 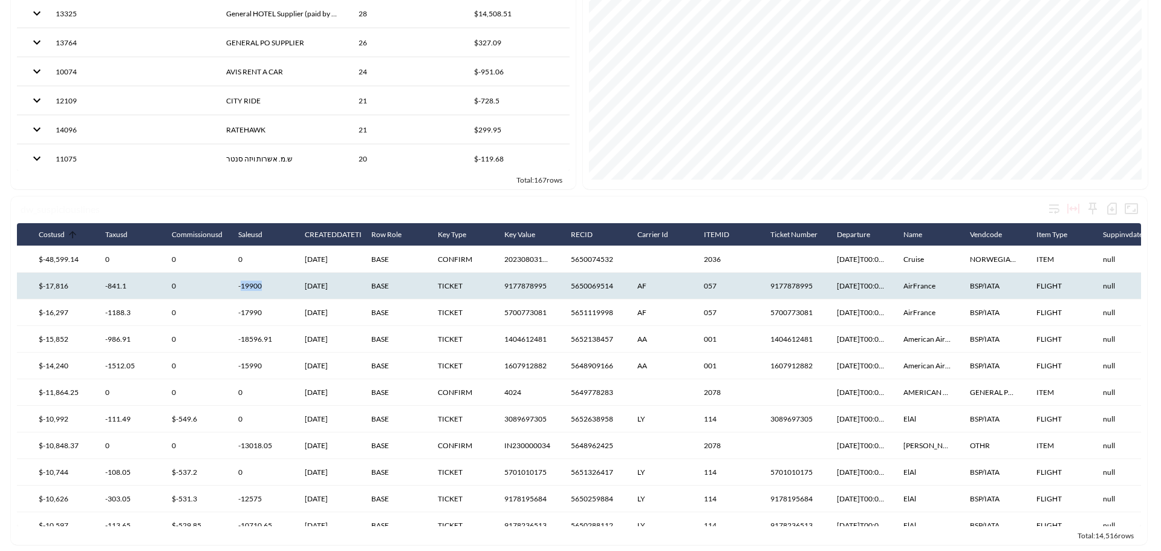 I want to click on th: 2078, so click(x=728, y=446).